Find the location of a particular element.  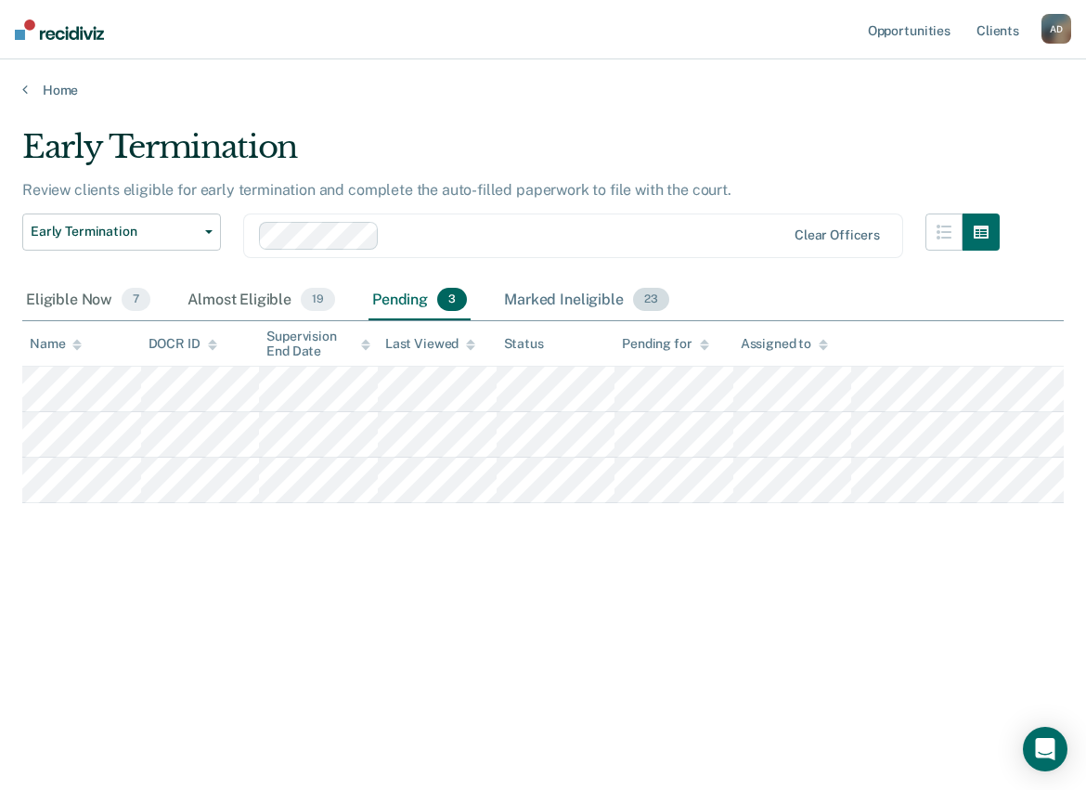

span: Early Termination is located at coordinates (114, 231).